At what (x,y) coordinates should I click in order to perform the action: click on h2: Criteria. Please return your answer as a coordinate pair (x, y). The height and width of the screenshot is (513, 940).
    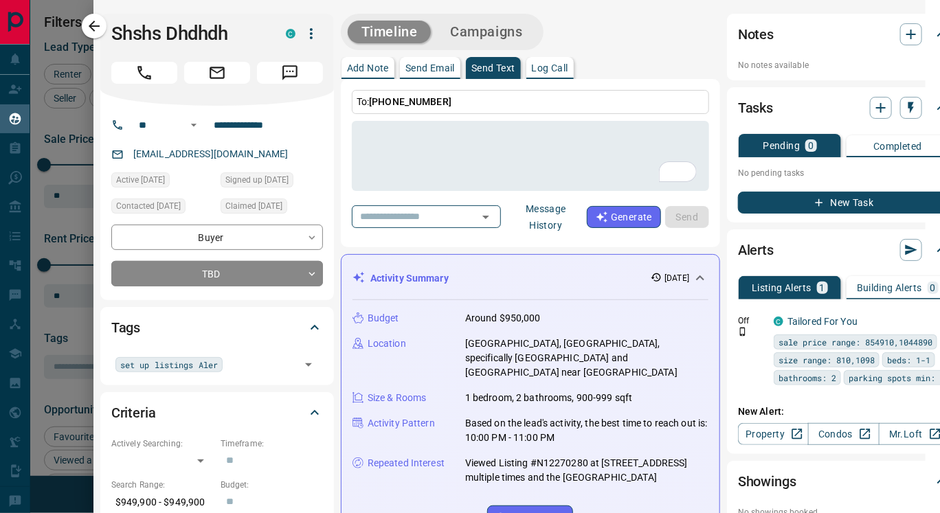
    Looking at the image, I should click on (133, 413).